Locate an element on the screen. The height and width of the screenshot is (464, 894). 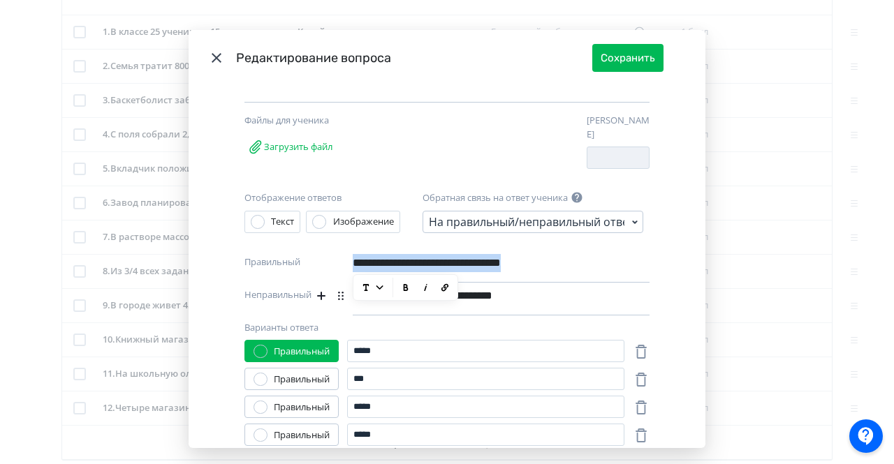
label: Отображение ответов is located at coordinates (293, 198).